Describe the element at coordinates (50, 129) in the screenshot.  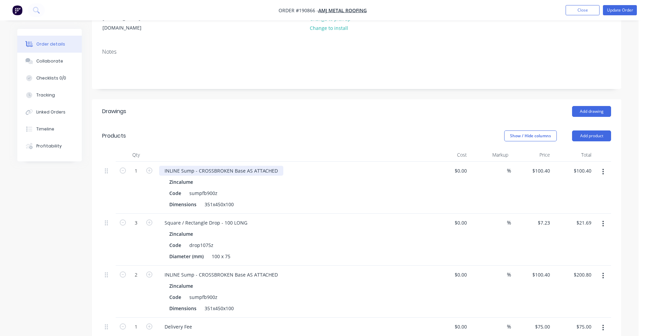
I see `button: Timeline` at that location.